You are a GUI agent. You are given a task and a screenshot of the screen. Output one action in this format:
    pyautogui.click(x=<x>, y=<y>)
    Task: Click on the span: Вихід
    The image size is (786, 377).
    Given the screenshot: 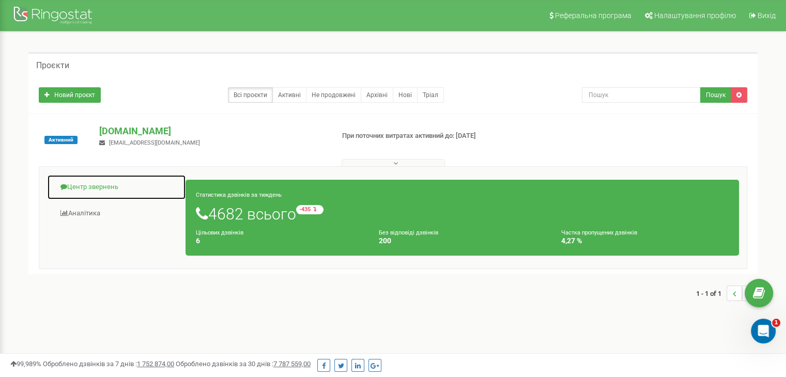 What is the action you would take?
    pyautogui.click(x=766, y=16)
    